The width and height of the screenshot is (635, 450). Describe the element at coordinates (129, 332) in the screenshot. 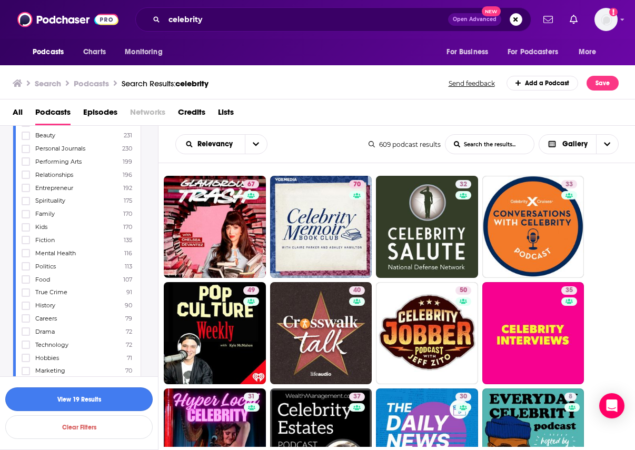

I see `span: 72` at that location.